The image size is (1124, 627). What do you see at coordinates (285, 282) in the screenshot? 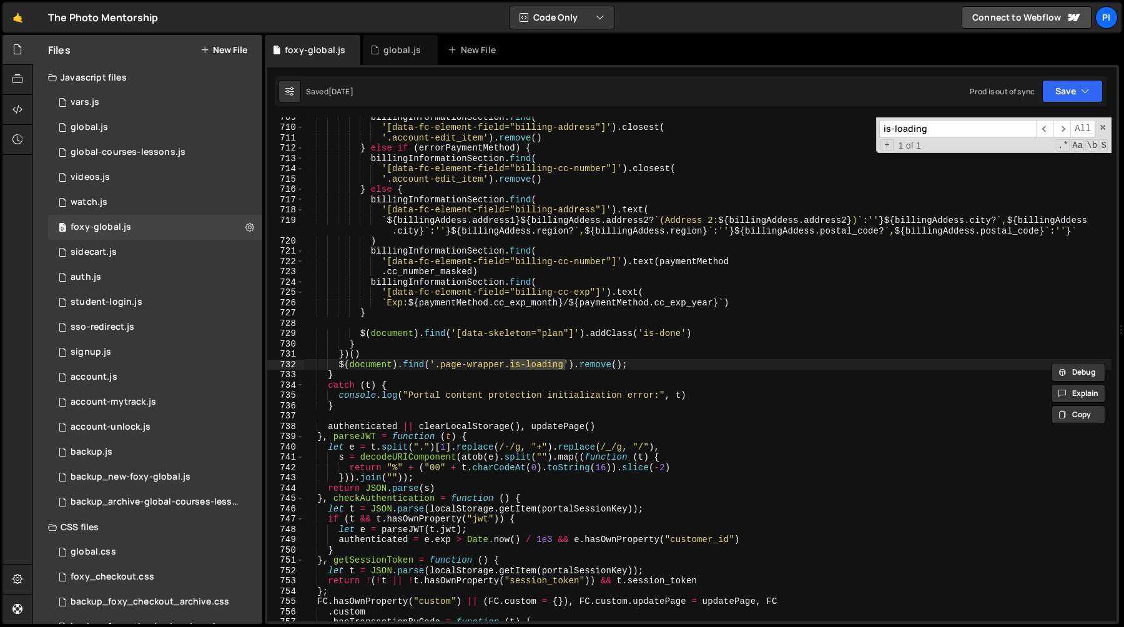
I see `div: 724` at bounding box center [285, 282].